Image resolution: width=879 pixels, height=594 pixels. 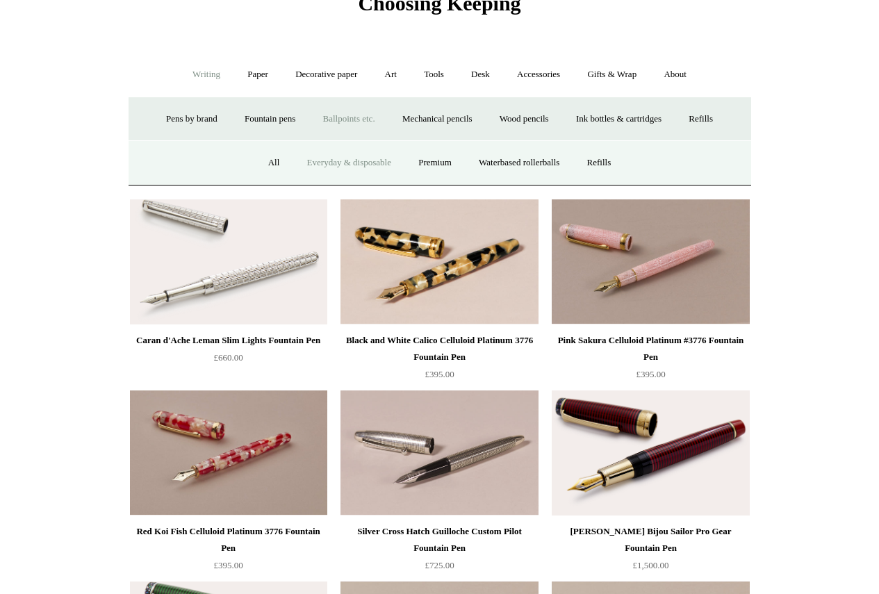 I want to click on img: Ruby Wajima Bijou Sailor Pro Gear Fountain Pen, so click(x=650, y=453).